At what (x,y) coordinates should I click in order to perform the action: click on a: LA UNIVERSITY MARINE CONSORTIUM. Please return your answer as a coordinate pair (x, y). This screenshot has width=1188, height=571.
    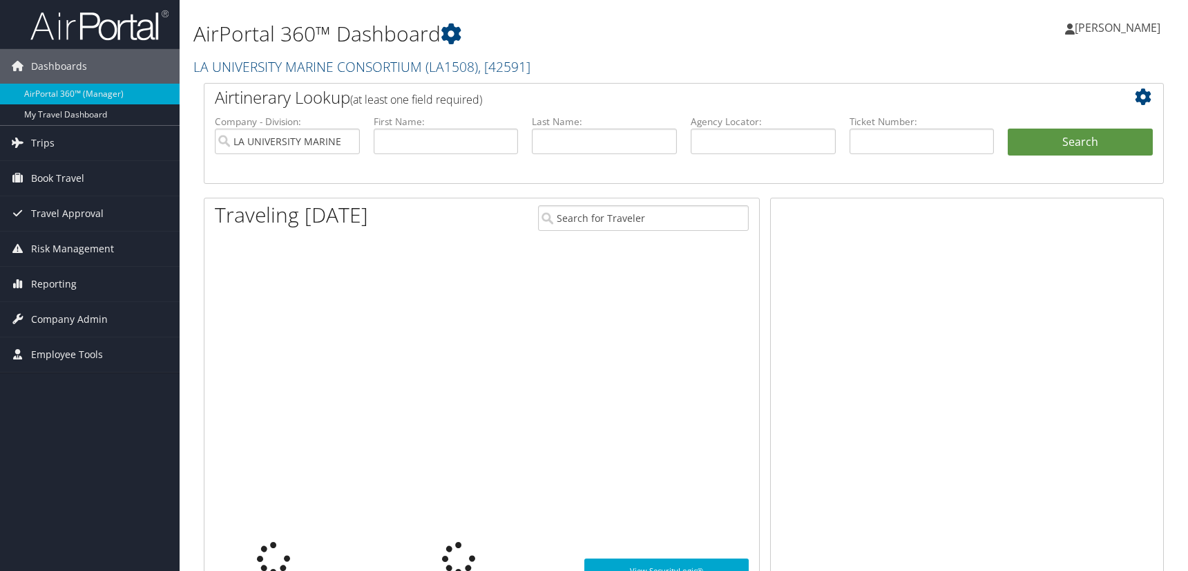
    Looking at the image, I should click on (362, 66).